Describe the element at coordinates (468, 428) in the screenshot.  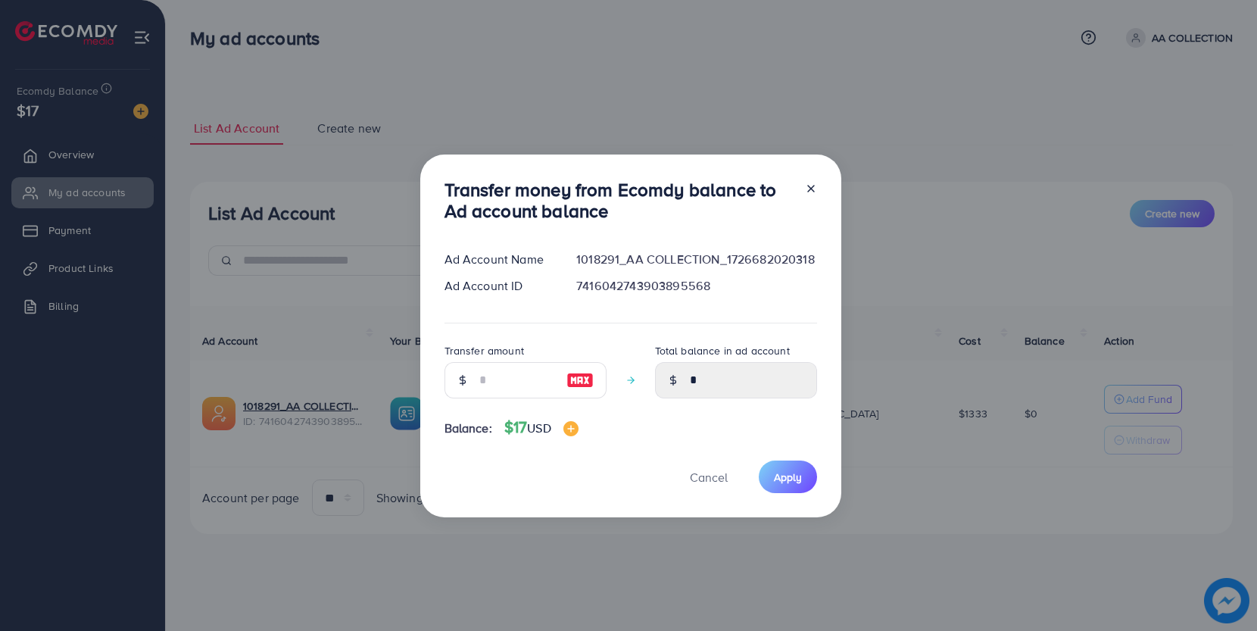
I see `span: Balance:` at that location.